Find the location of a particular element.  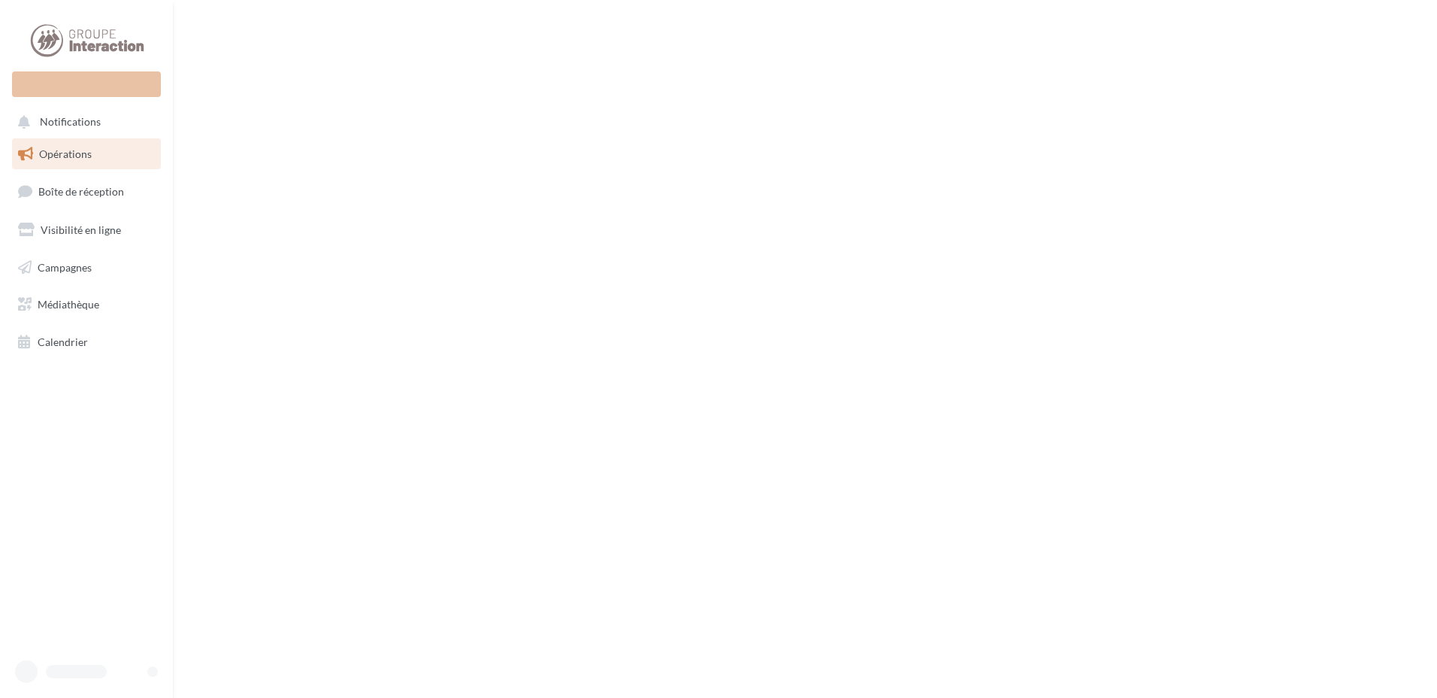

a: Opérations is located at coordinates (86, 154).